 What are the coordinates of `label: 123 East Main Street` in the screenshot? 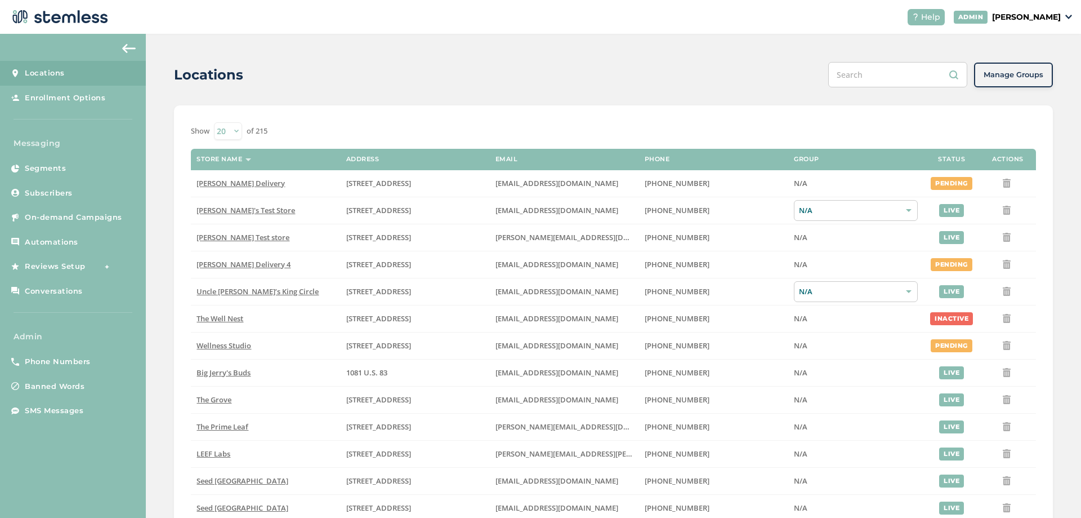 It's located at (415, 210).